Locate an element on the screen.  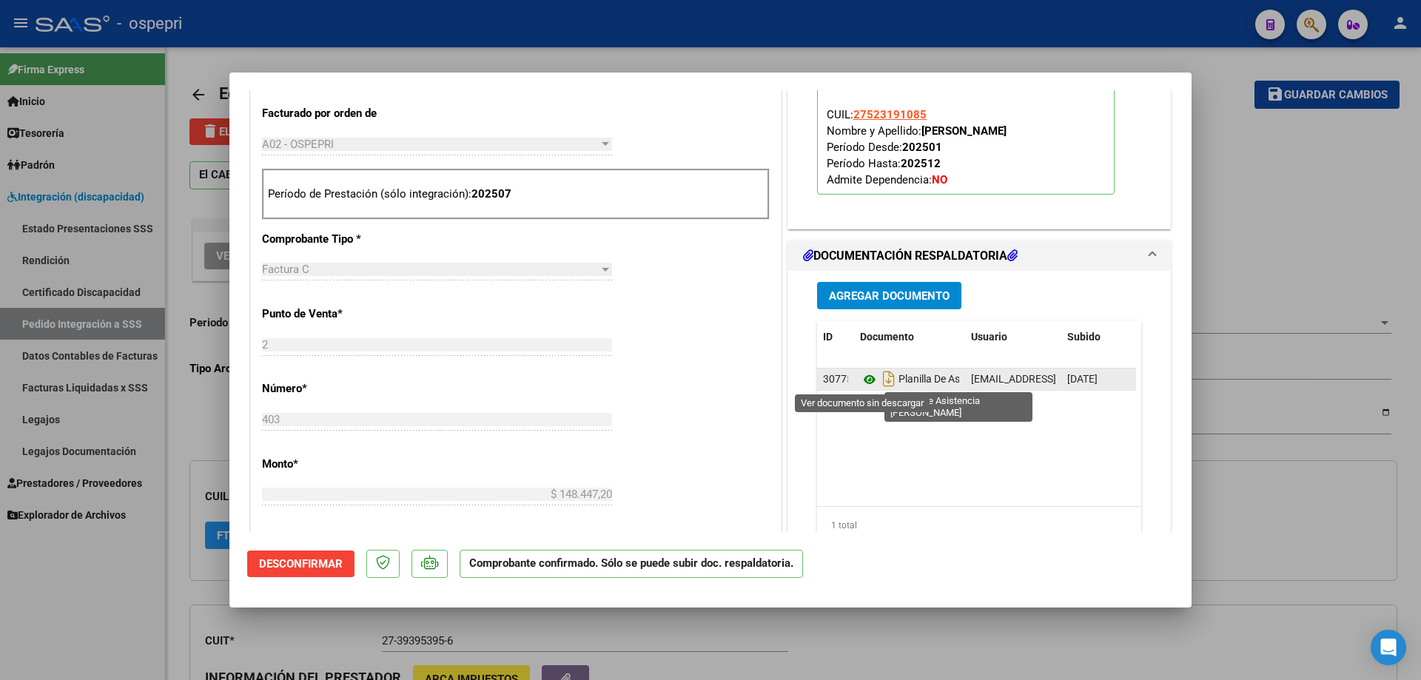
span: Usuario is located at coordinates (989, 337).